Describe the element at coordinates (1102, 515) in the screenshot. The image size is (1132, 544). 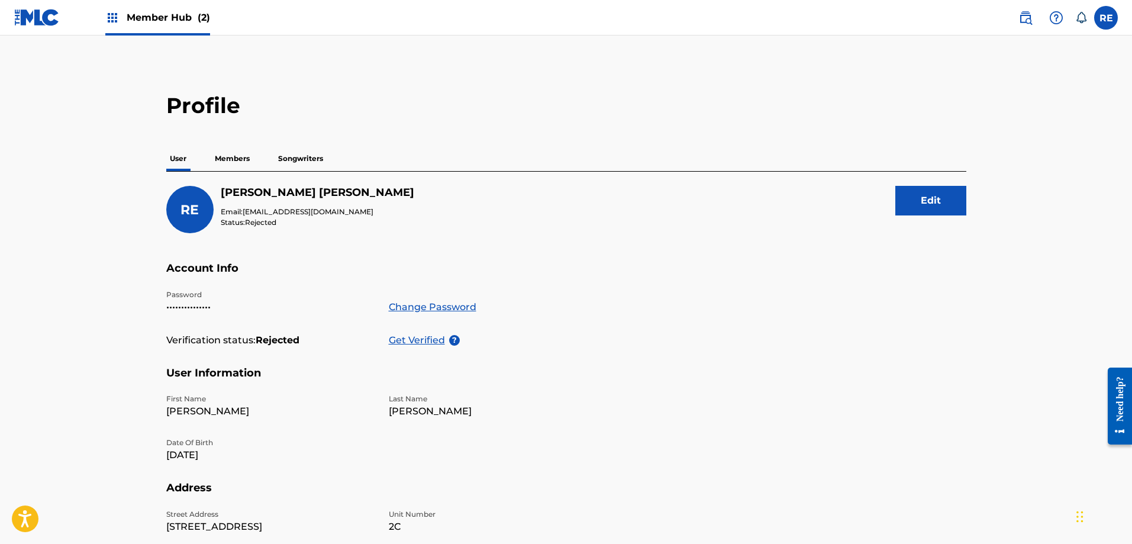
I see `div: Widget de chat` at that location.